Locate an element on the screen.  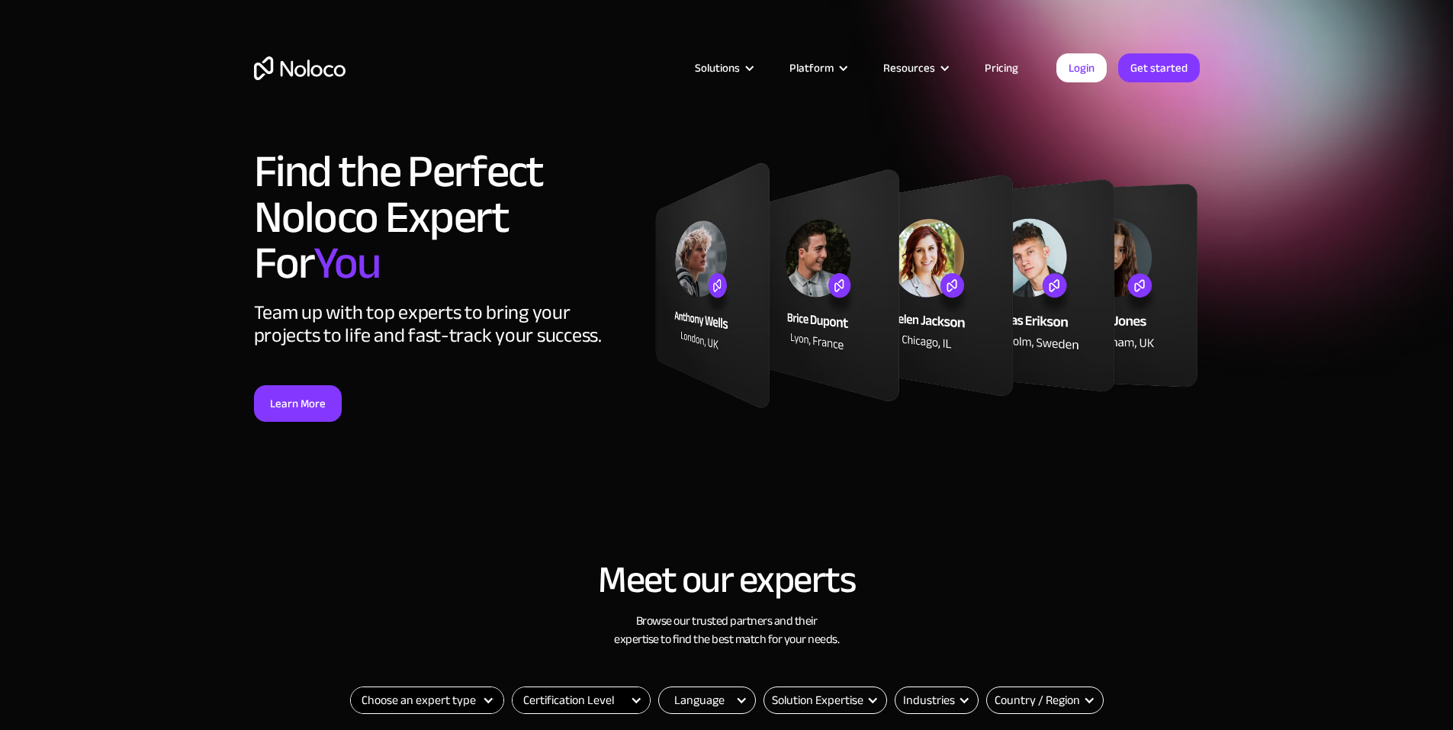
a: Learn More is located at coordinates (298, 404).